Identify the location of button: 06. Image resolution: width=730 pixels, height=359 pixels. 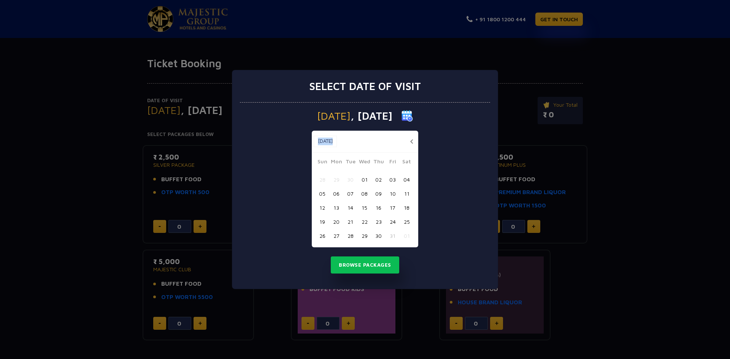
(336, 193).